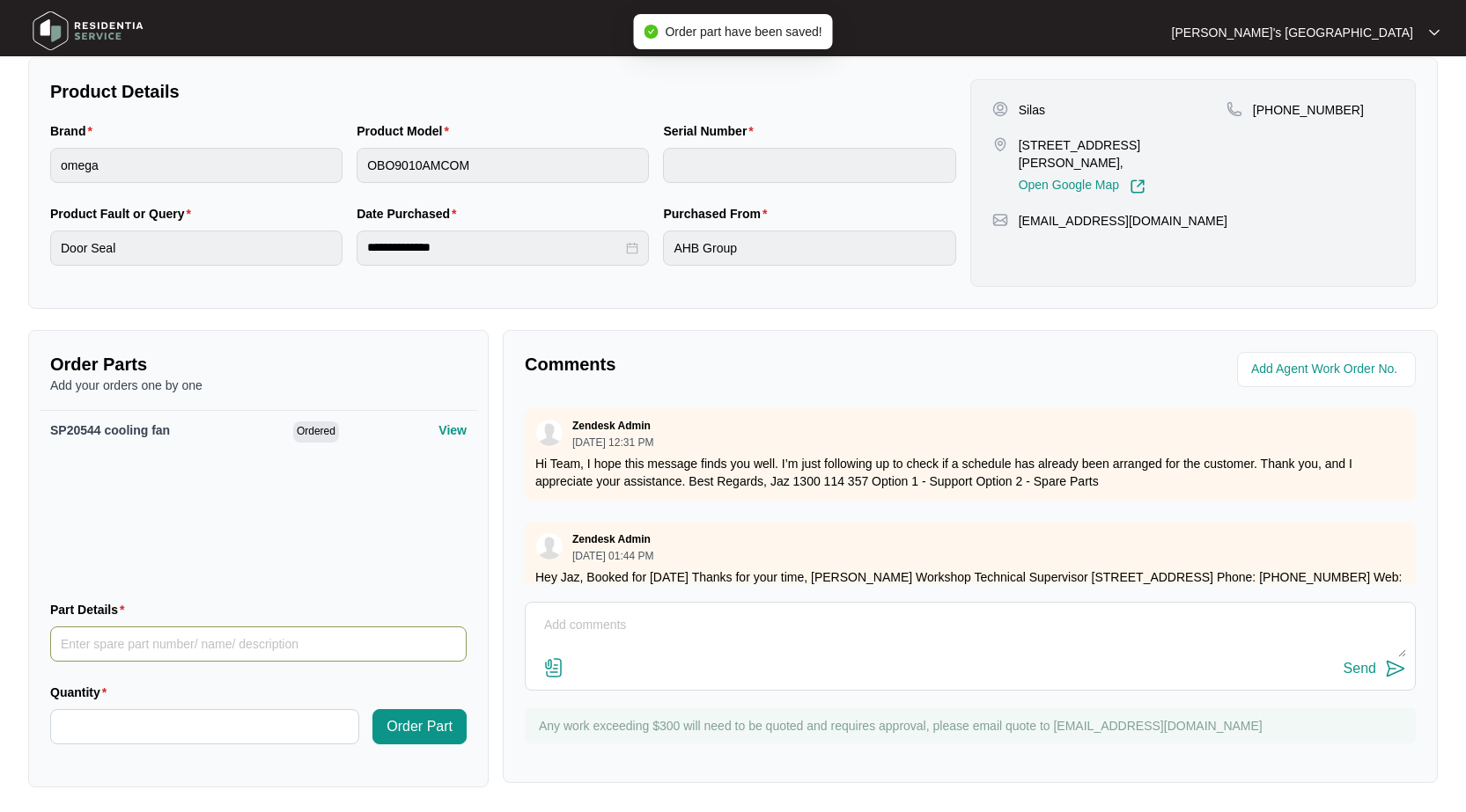 Image resolution: width=1466 pixels, height=812 pixels. What do you see at coordinates (742, 364) in the screenshot?
I see `p: Comments` at bounding box center [742, 364].